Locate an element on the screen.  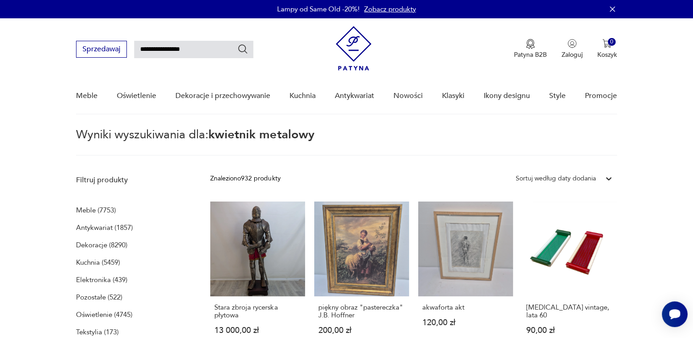
a: Oświetlenie (4745) is located at coordinates (104, 315).